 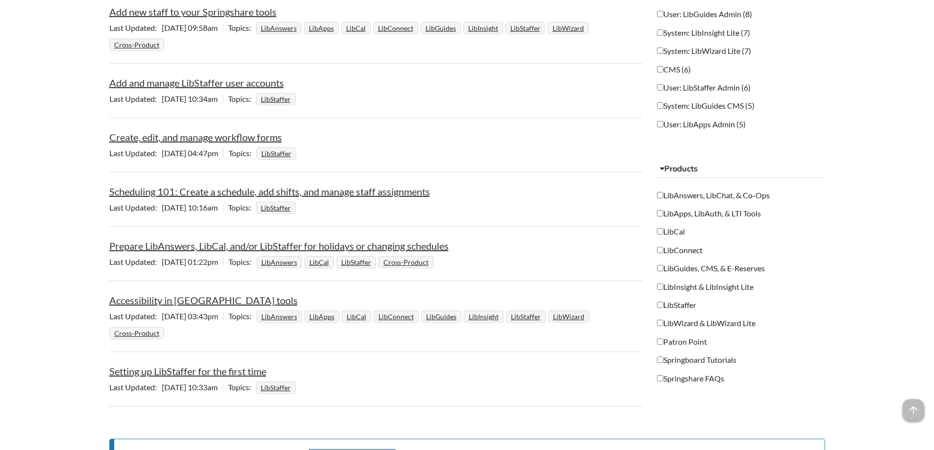 What do you see at coordinates (704, 14) in the screenshot?
I see `label: User: LibGuides Admin (8)` at bounding box center [704, 14].